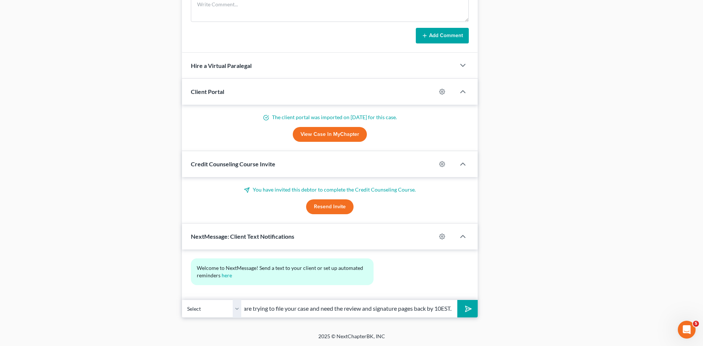  I want to click on button: Add Comment, so click(442, 36).